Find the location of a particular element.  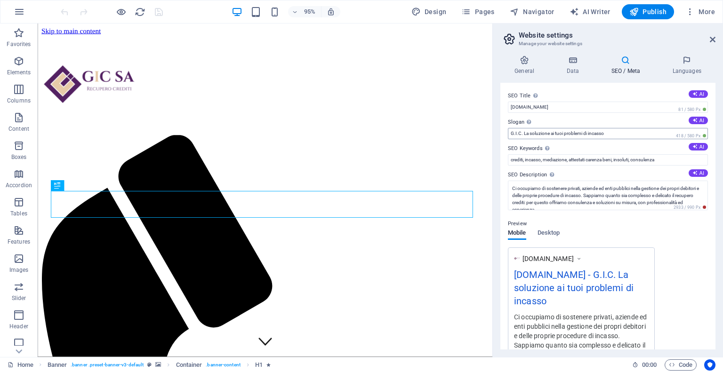

button: Click here to leave preview mode and continue editing is located at coordinates (121, 12).